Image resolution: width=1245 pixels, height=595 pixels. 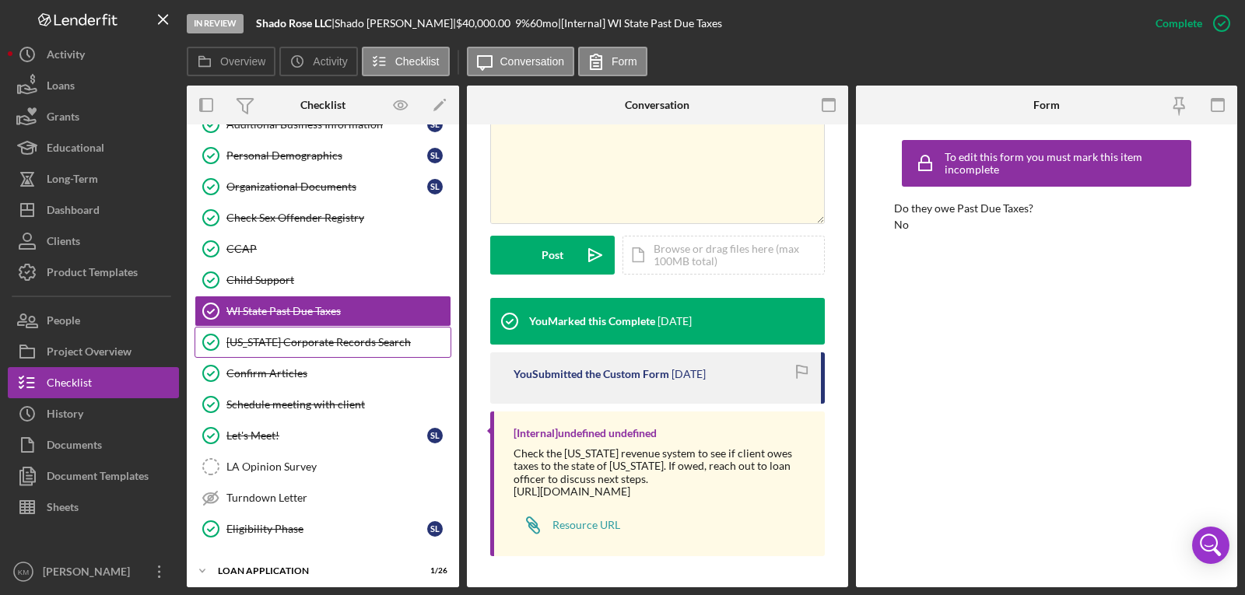 What do you see at coordinates (327, 187) in the screenshot?
I see `div: Organizational Documents` at bounding box center [327, 187].